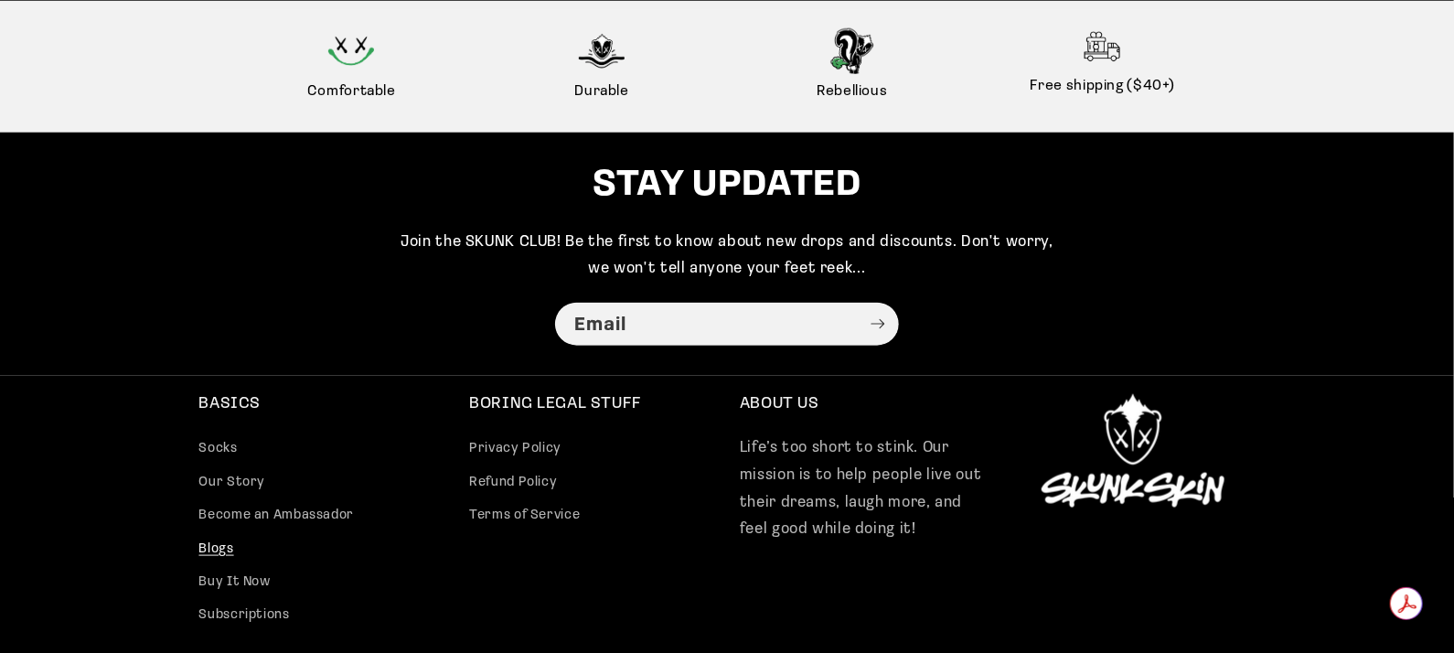 This screenshot has height=653, width=1454. Describe the element at coordinates (862, 488) in the screenshot. I see `p: Life’s too short to stink. Our mission is to help people live out their dreams, laugh more, and f...` at that location.